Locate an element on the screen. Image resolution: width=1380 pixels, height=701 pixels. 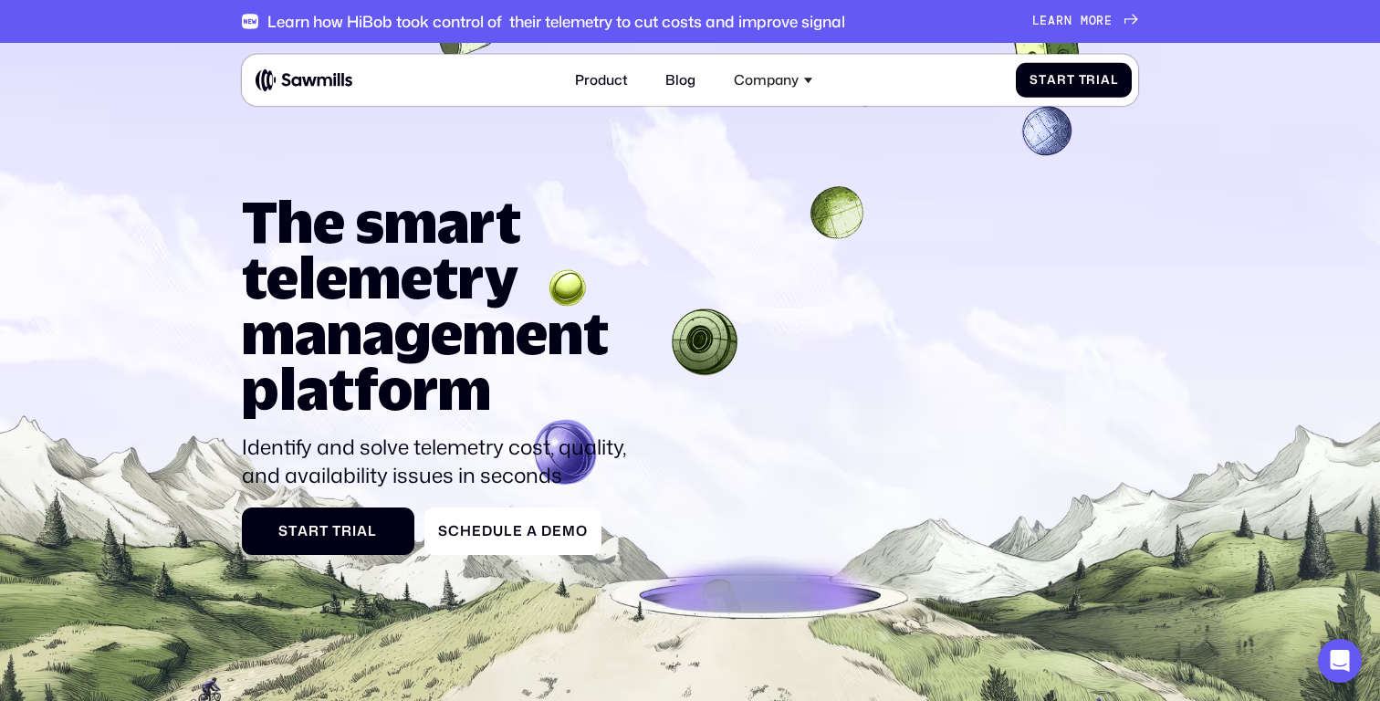
a: ScheduleaDemo is located at coordinates (513, 531).